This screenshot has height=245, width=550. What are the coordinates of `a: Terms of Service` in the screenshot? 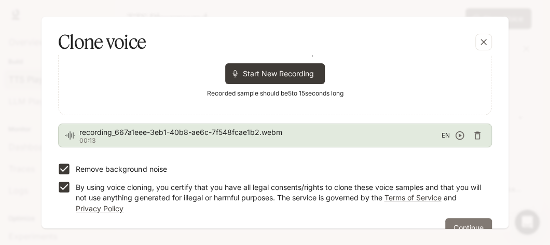 It's located at (412, 197).